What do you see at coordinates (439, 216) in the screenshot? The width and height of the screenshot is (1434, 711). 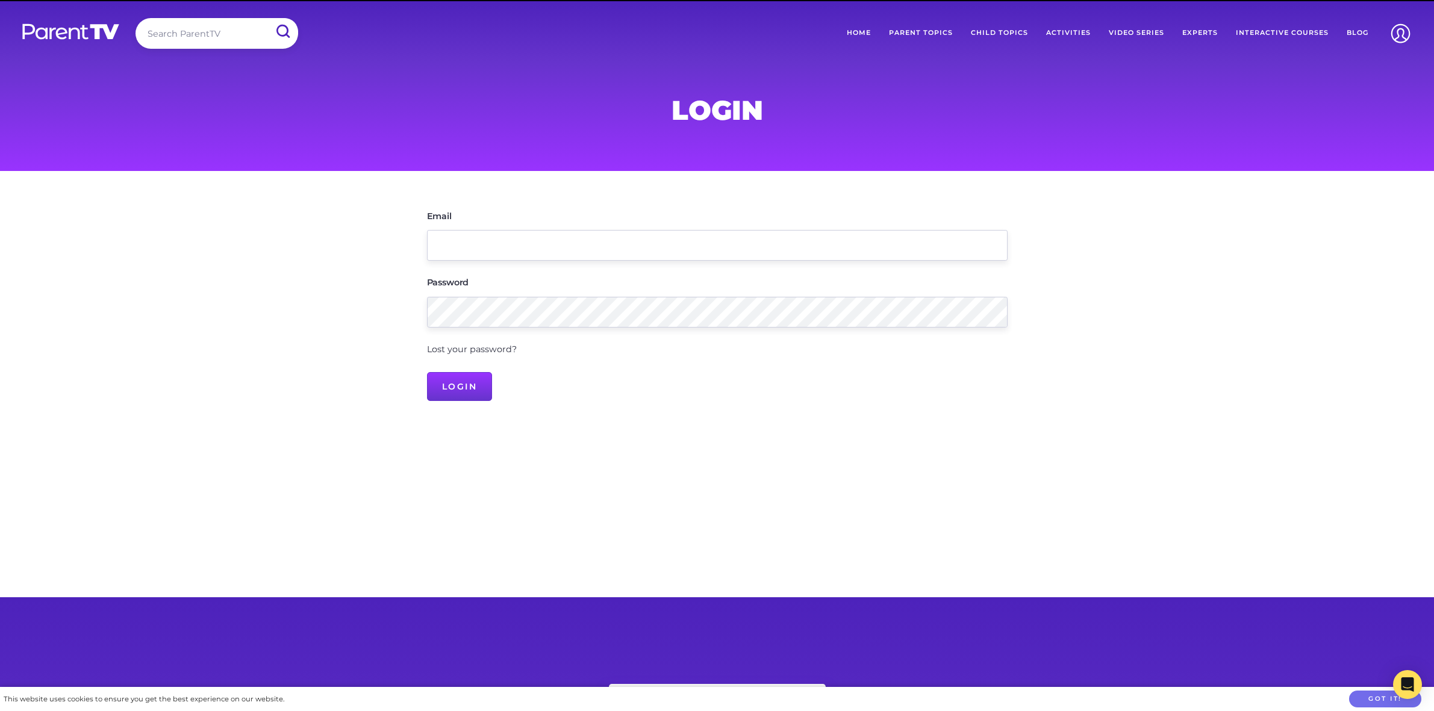 I see `label: Email` at bounding box center [439, 216].